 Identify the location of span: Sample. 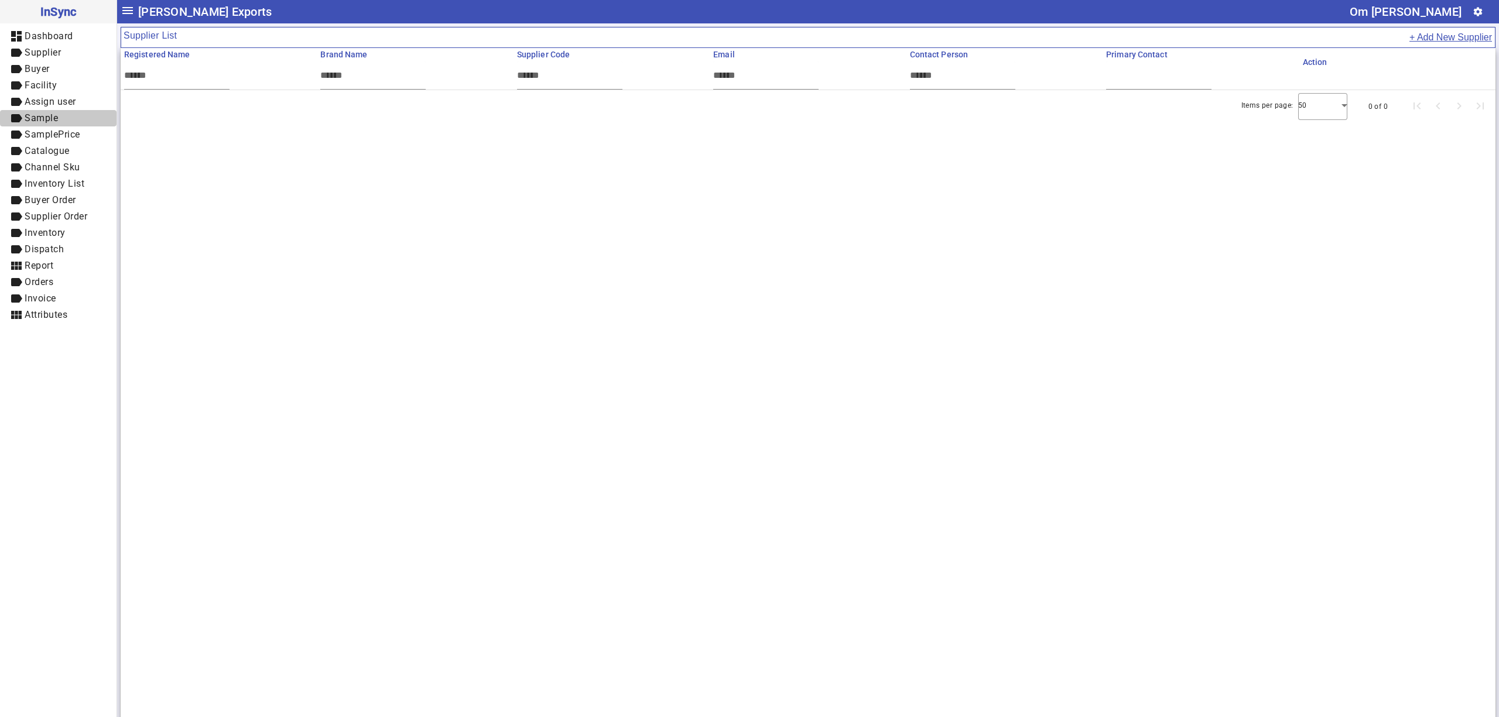
(41, 118).